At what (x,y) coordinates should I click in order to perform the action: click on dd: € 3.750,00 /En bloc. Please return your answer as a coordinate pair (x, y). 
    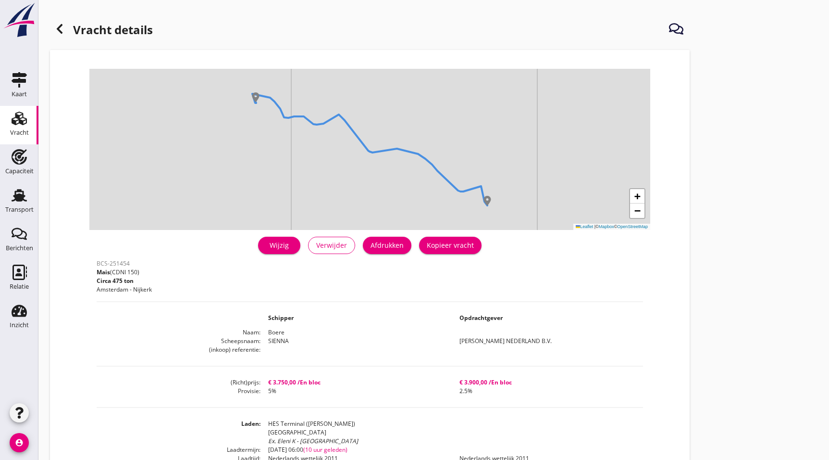
    Looking at the image, I should click on (356, 382).